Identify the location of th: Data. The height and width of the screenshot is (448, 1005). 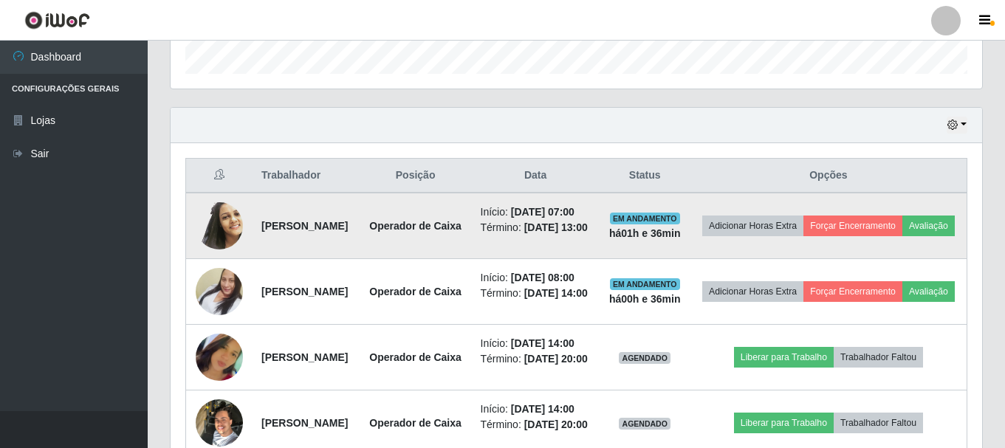
(535, 176).